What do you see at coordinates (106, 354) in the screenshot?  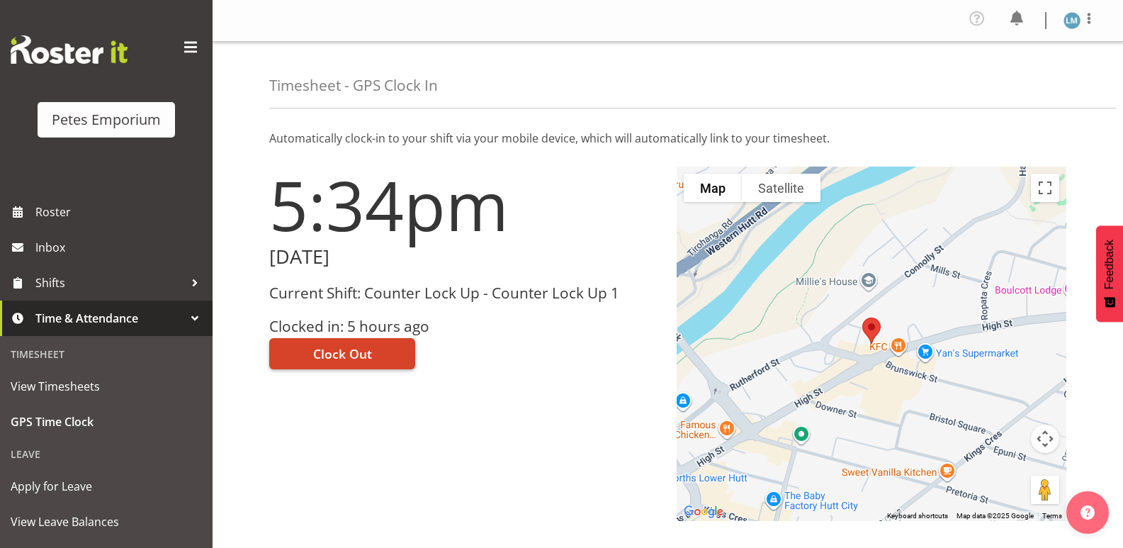 I see `div: Timesheet` at bounding box center [106, 354].